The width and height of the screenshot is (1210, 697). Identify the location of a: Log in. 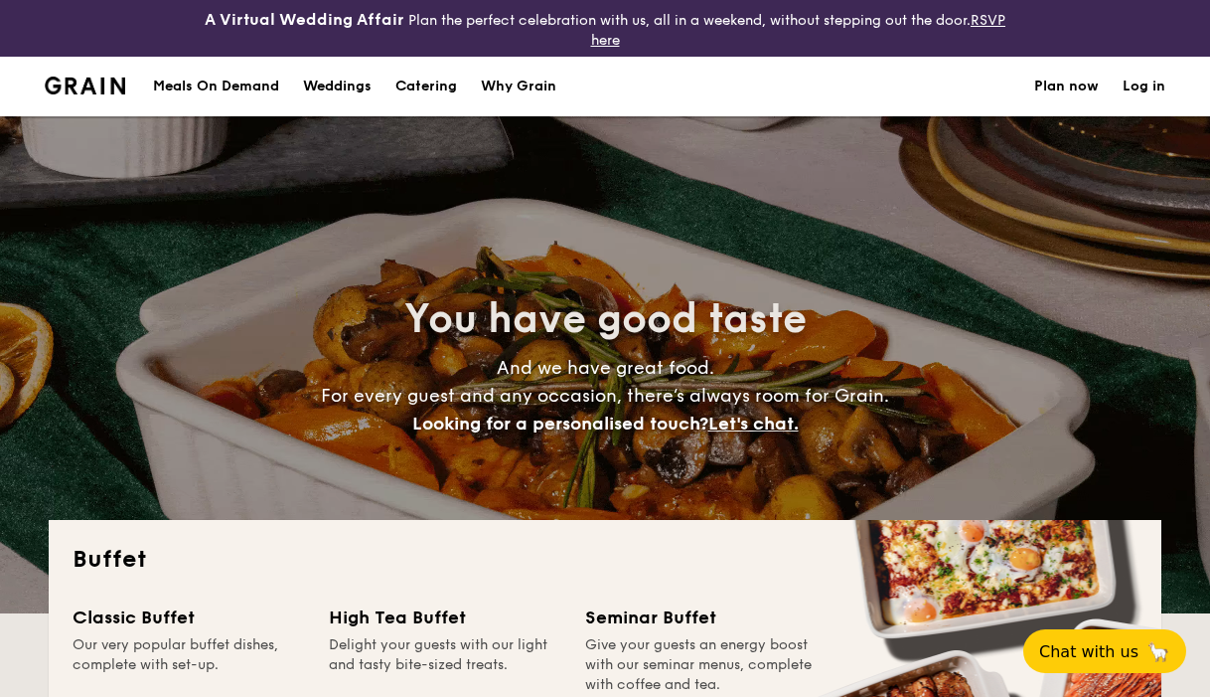
(1144, 86).